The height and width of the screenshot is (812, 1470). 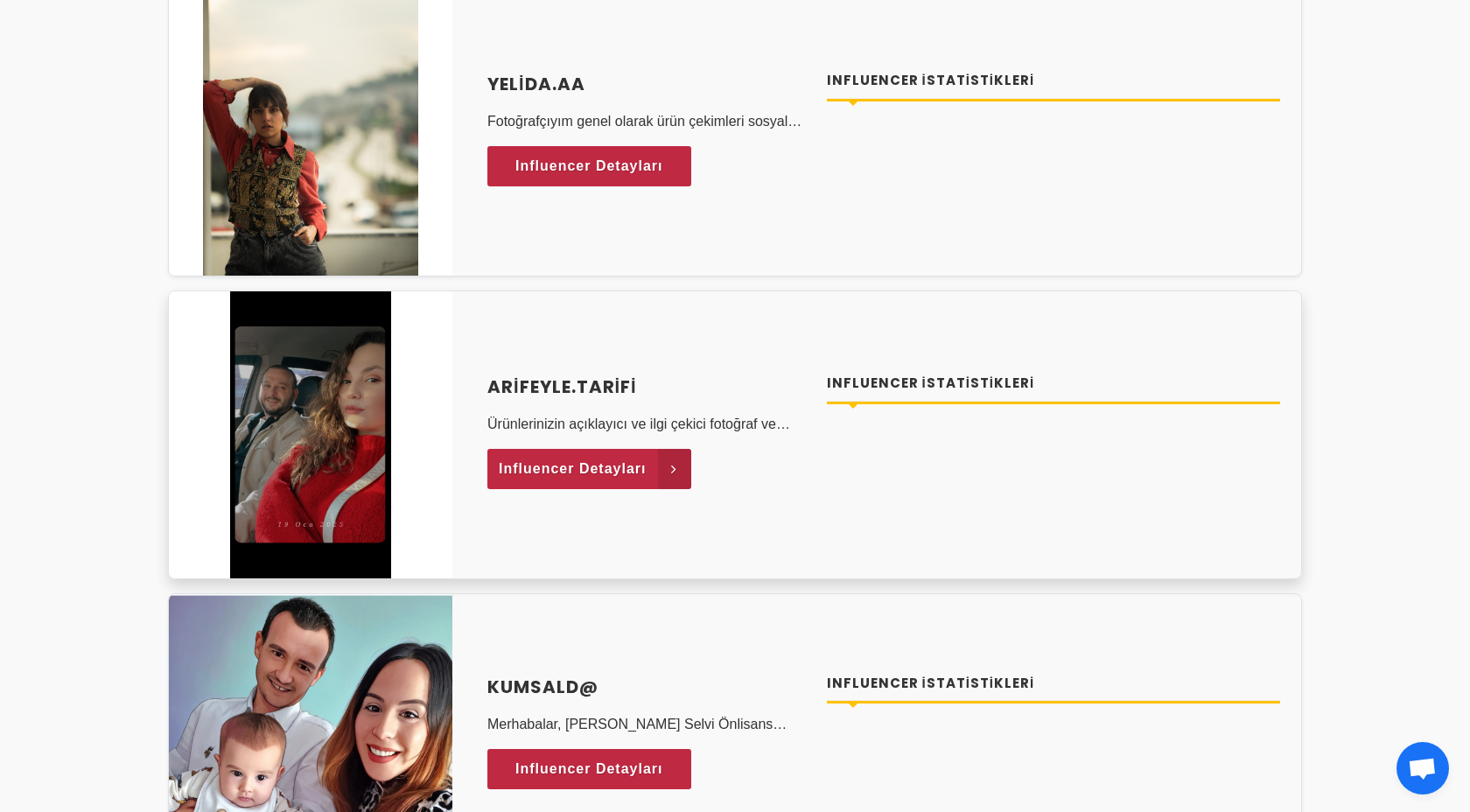 I want to click on h4: Kumsald@, so click(x=647, y=686).